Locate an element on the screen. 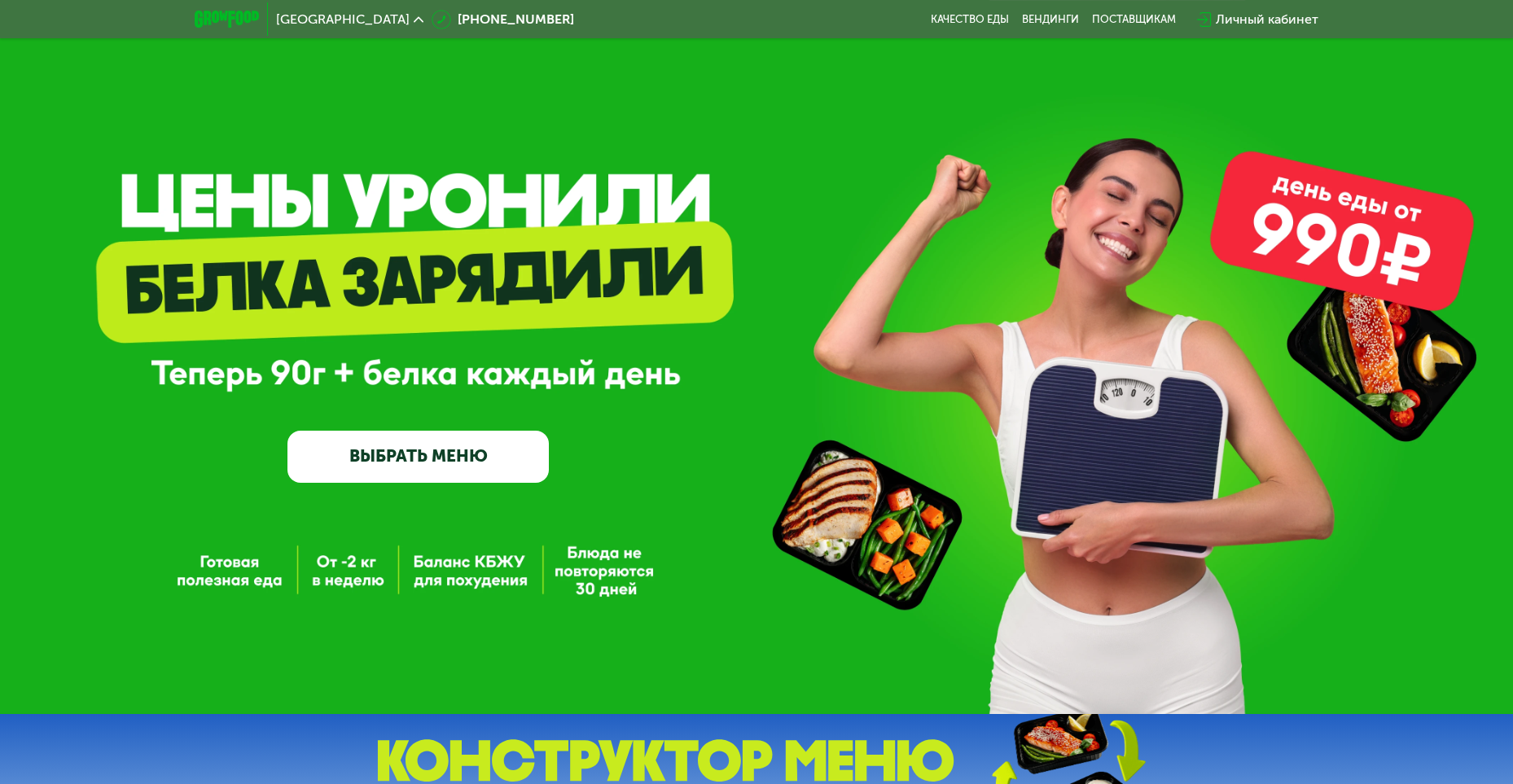  div: поставщикам is located at coordinates (1133, 20).